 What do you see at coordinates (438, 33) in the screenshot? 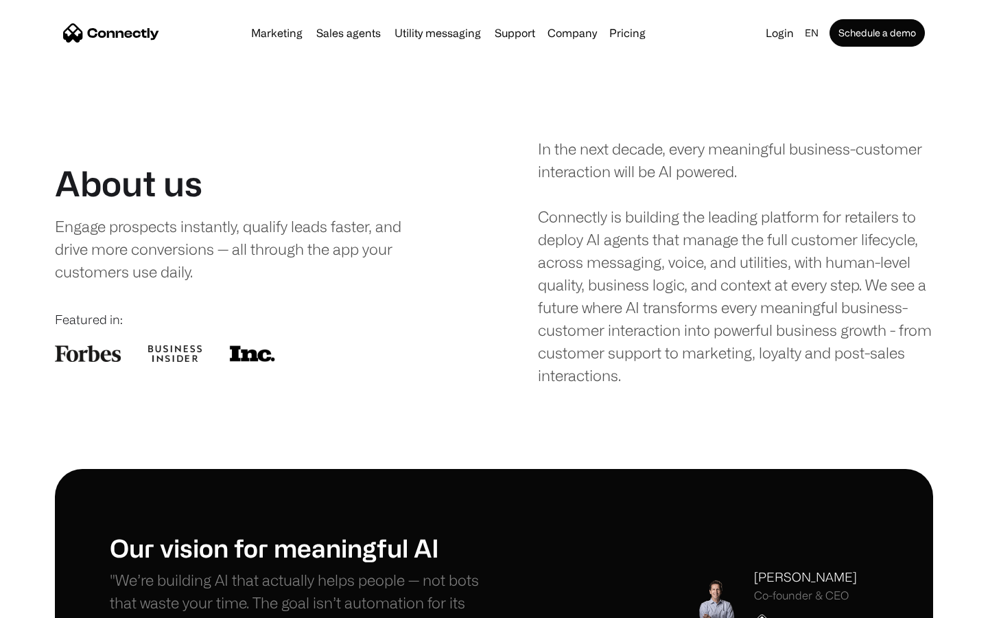
I see `a: Utility messaging` at bounding box center [438, 33].